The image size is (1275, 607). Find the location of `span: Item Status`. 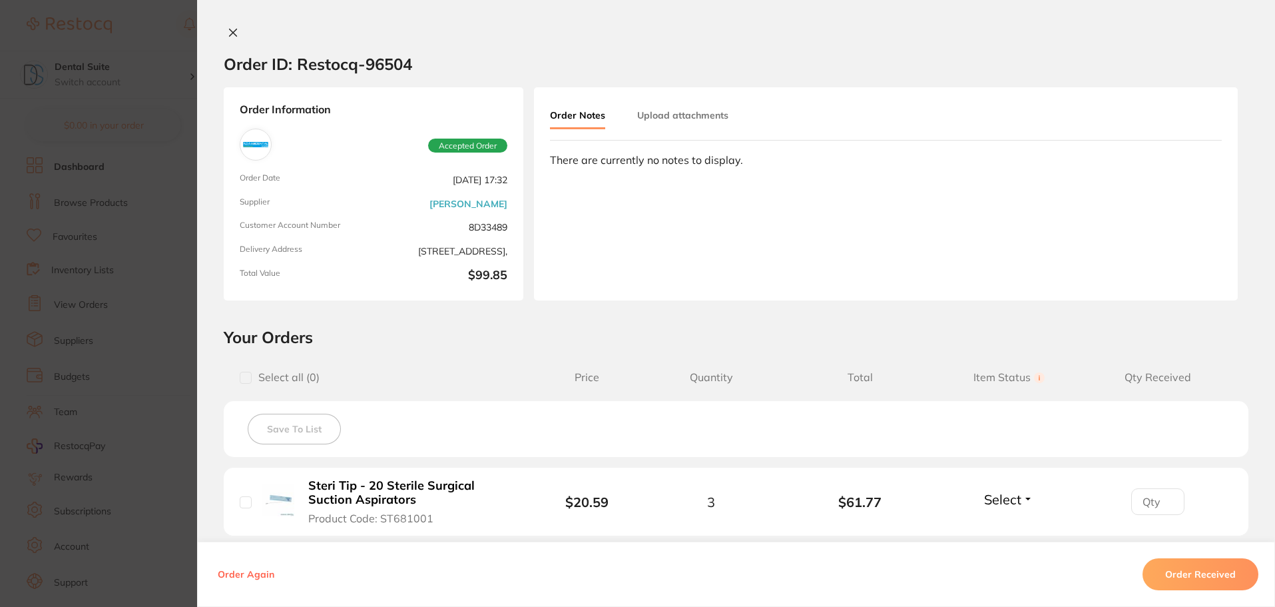

span: Item Status is located at coordinates (1009, 377).